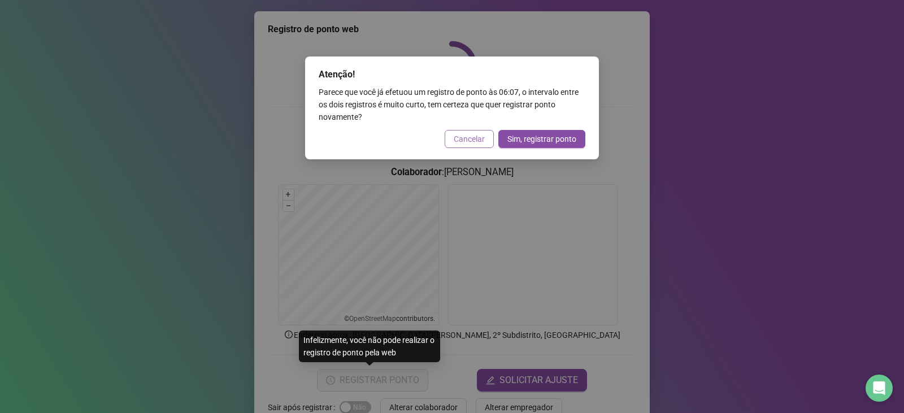 This screenshot has width=904, height=413. I want to click on button: Cancelar, so click(469, 139).